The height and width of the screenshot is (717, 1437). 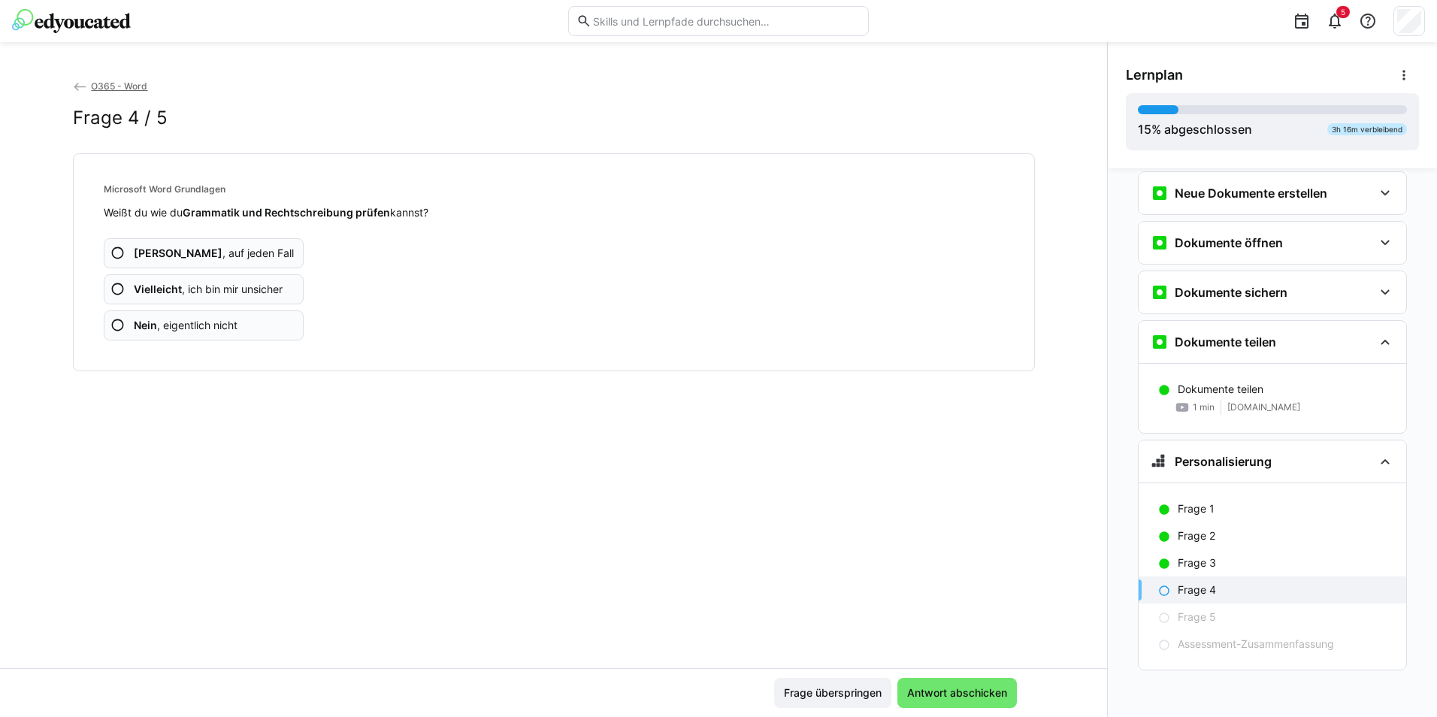 What do you see at coordinates (1251, 193) in the screenshot?
I see `h3: Neue Dokumente erstellen` at bounding box center [1251, 193].